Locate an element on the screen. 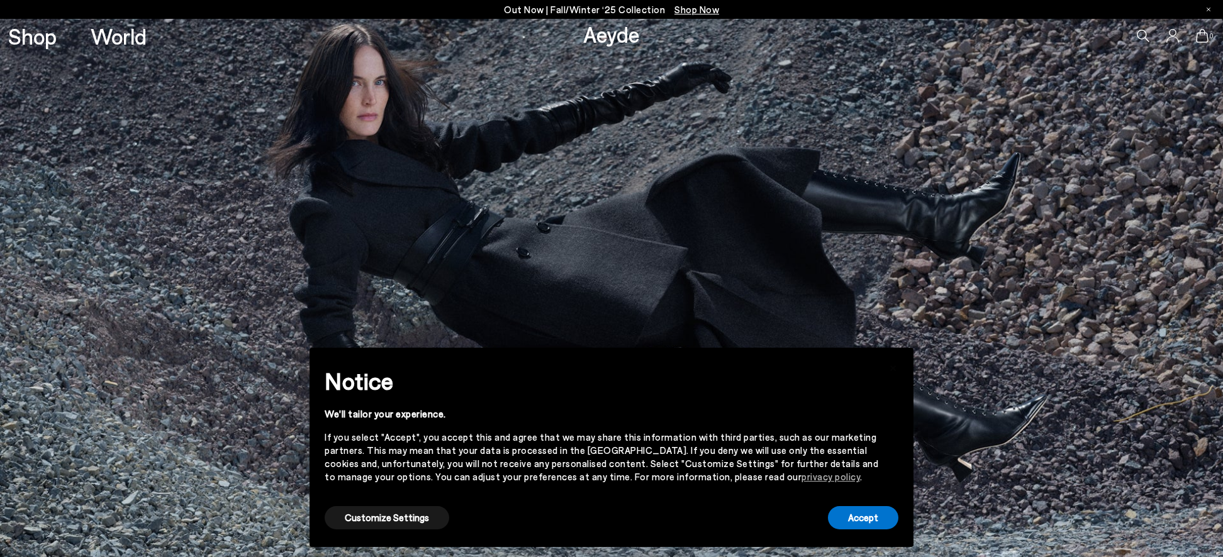 Image resolution: width=1223 pixels, height=557 pixels. button: Accept is located at coordinates (863, 518).